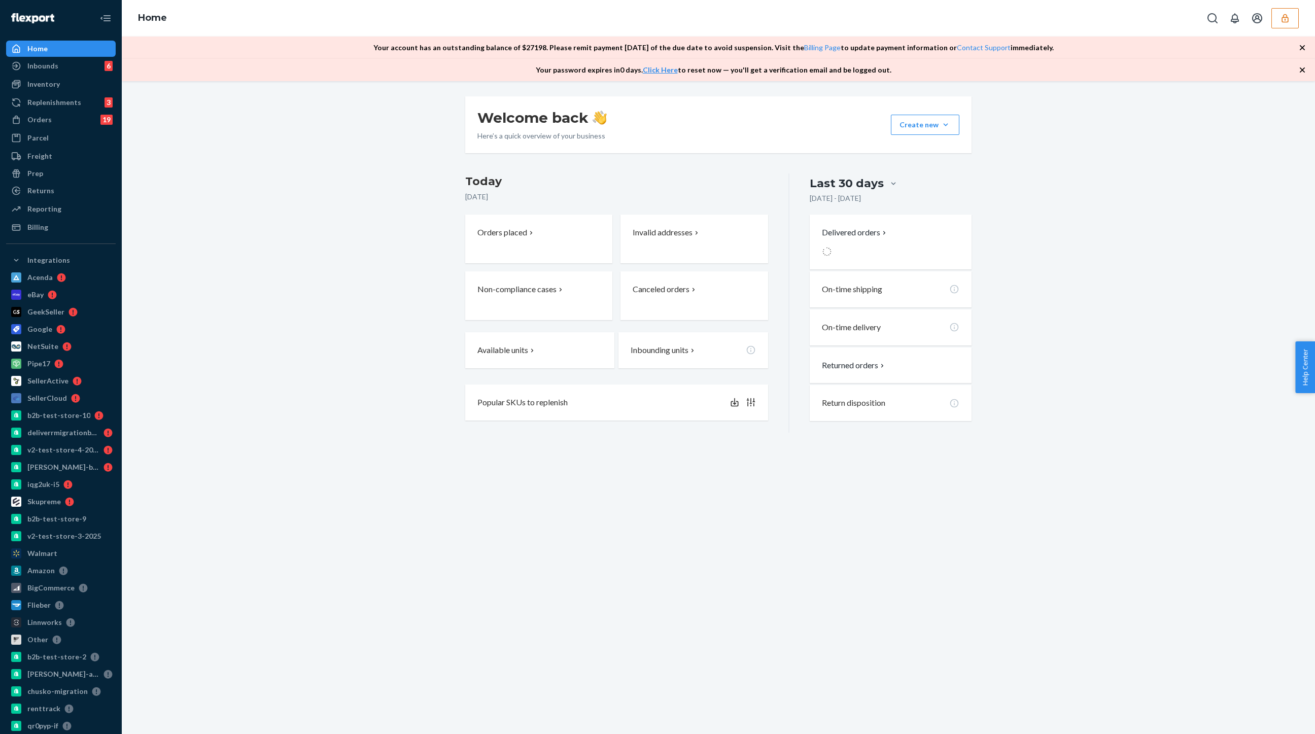 This screenshot has width=1315, height=734. Describe the element at coordinates (40, 120) in the screenshot. I see `div: Orders` at that location.